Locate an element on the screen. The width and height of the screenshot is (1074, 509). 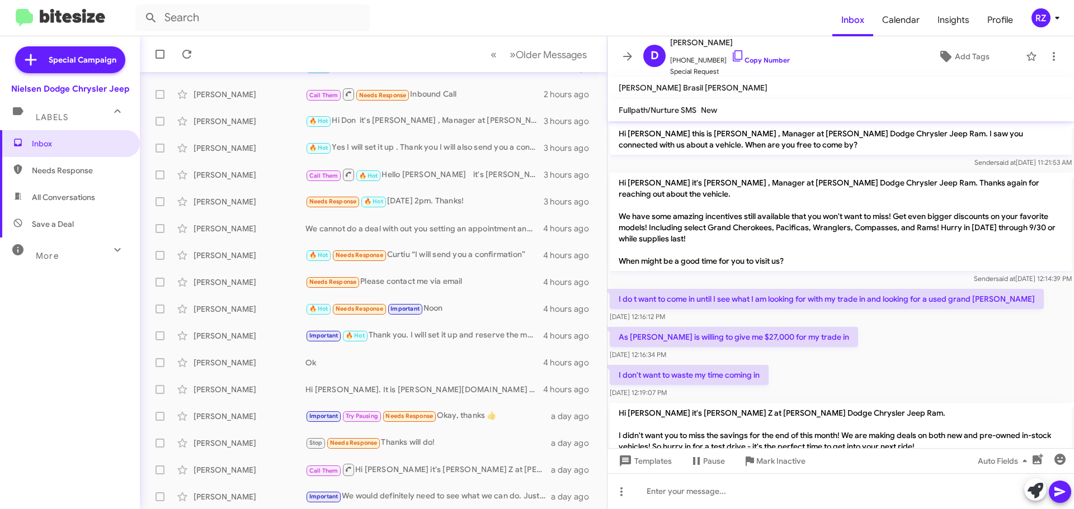
button: Next is located at coordinates (548, 54).